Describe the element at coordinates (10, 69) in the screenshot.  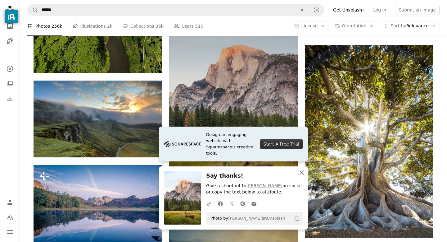
I see `a: Explore` at that location.